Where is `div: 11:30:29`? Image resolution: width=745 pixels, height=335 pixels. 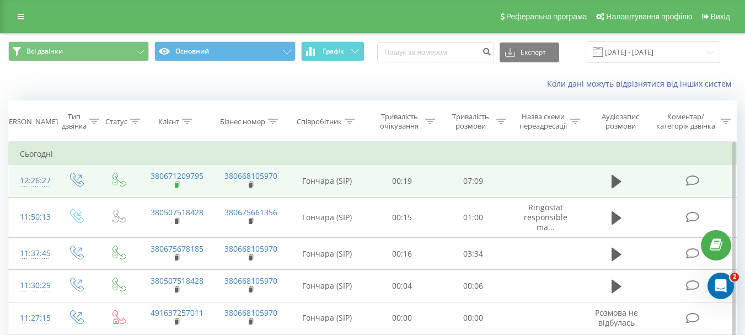 div: 11:30:29 is located at coordinates (31, 285).